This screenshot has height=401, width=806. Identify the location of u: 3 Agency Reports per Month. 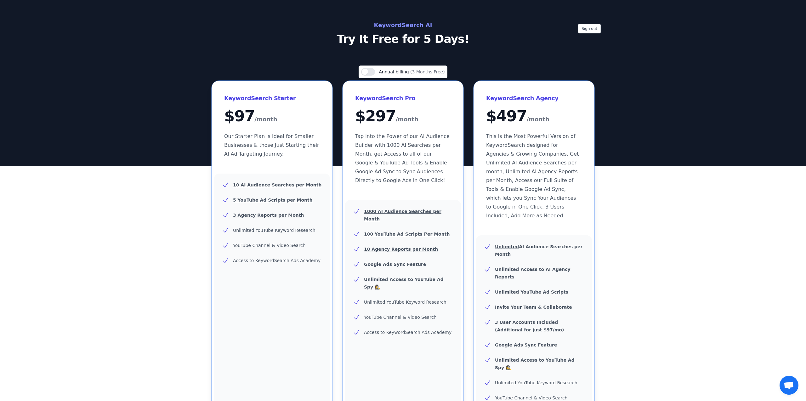
(268, 215).